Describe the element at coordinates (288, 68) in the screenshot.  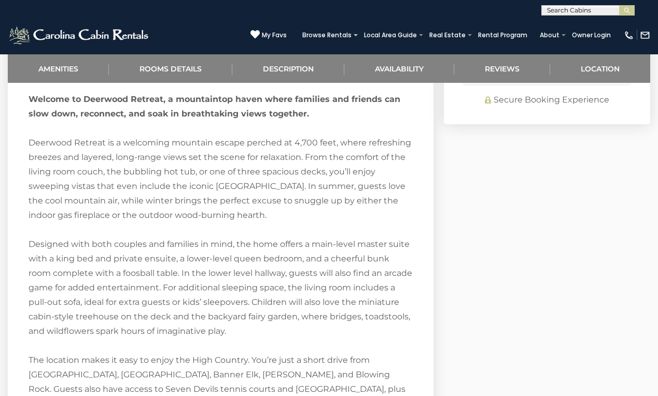
I see `a: Description` at that location.